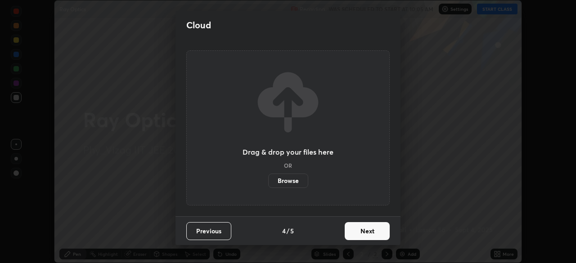 The image size is (576, 263). Describe the element at coordinates (284, 231) in the screenshot. I see `h4: 4` at that location.